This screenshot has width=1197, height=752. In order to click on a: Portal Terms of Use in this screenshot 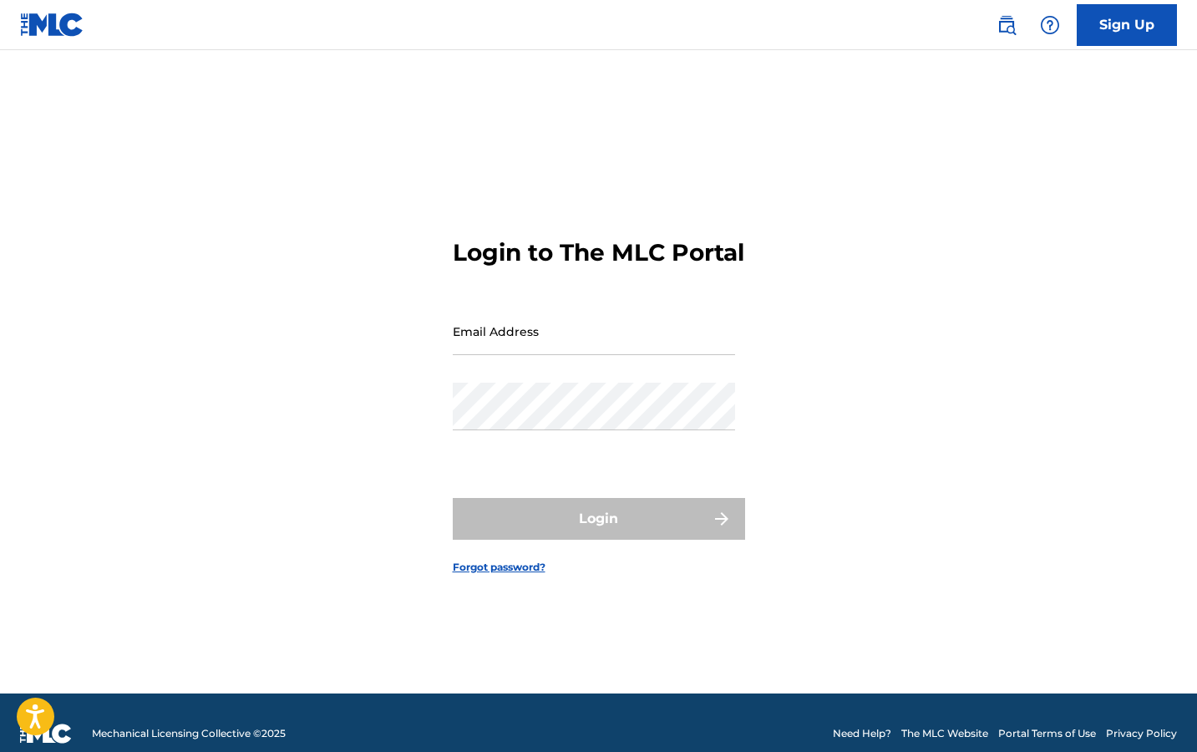, I will do `click(1047, 733)`.